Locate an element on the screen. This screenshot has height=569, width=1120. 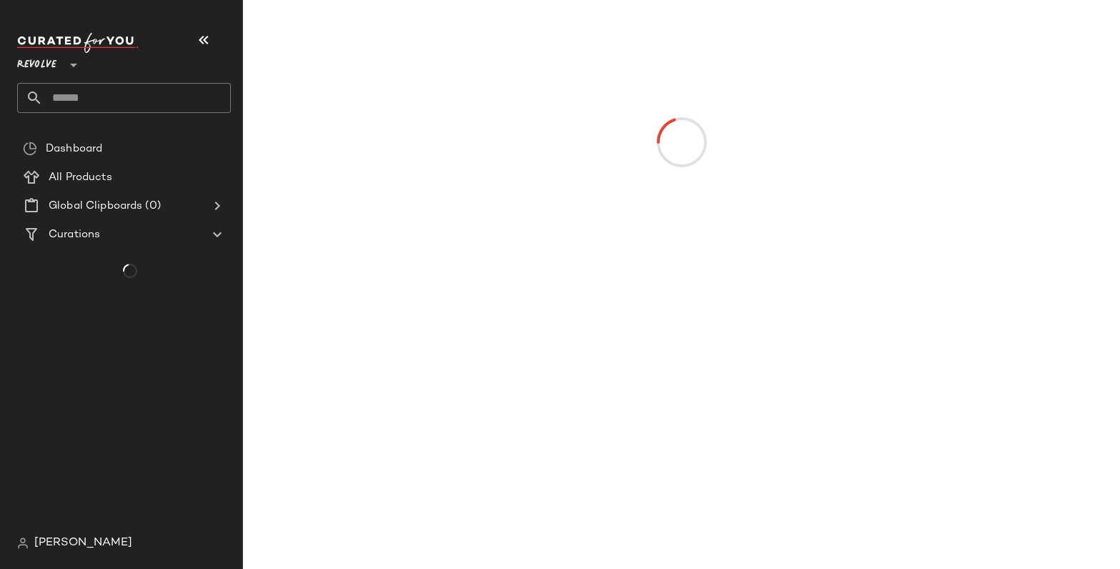
span: Revolve is located at coordinates (36, 61).